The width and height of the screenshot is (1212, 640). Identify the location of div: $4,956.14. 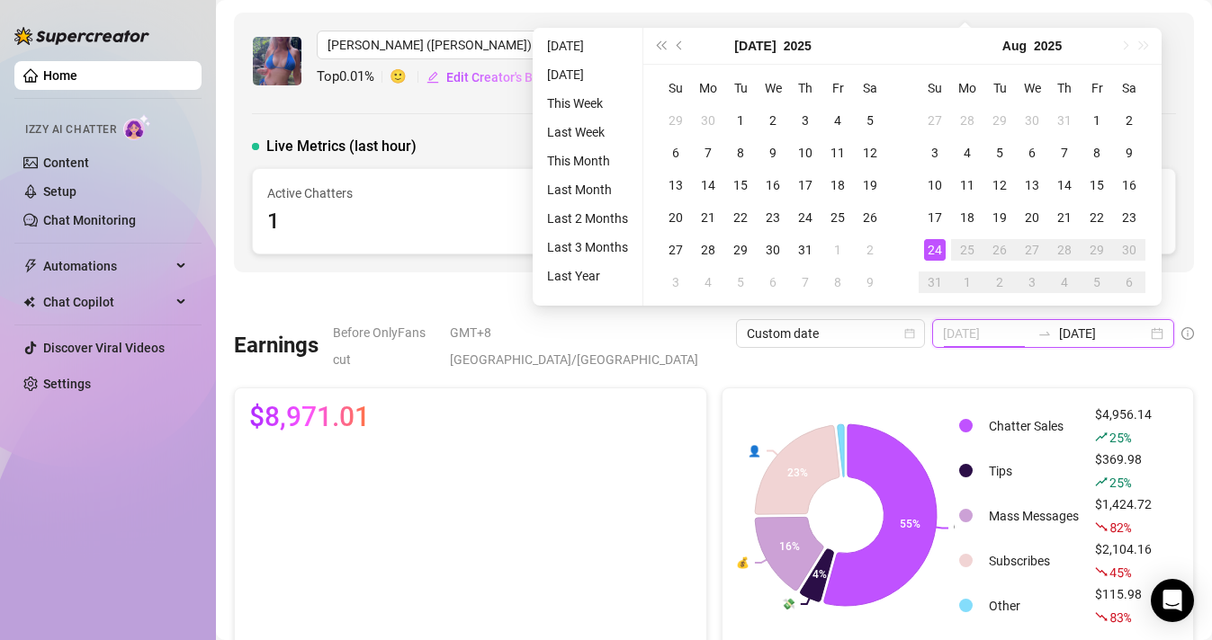
(1122, 426).